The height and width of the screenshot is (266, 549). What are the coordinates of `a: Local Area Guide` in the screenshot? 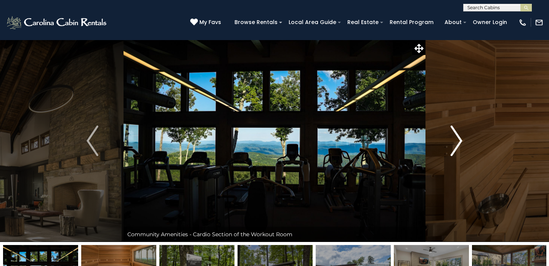 It's located at (312, 22).